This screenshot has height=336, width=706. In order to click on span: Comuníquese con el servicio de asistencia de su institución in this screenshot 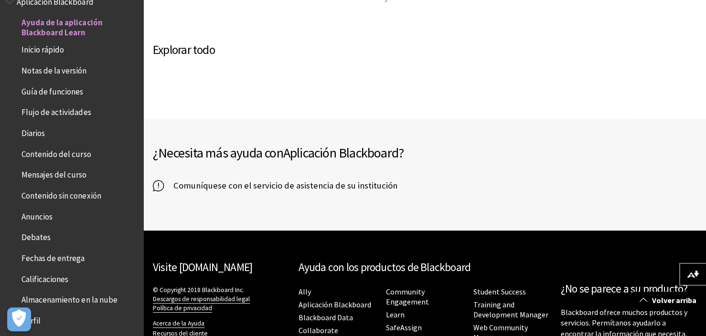, I will do `click(280, 186)`.